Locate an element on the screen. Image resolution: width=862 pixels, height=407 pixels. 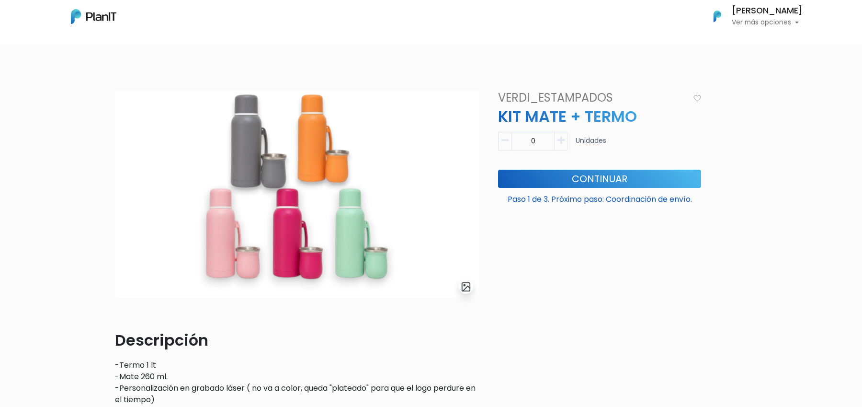
img: gallery-light is located at coordinates (466, 286).